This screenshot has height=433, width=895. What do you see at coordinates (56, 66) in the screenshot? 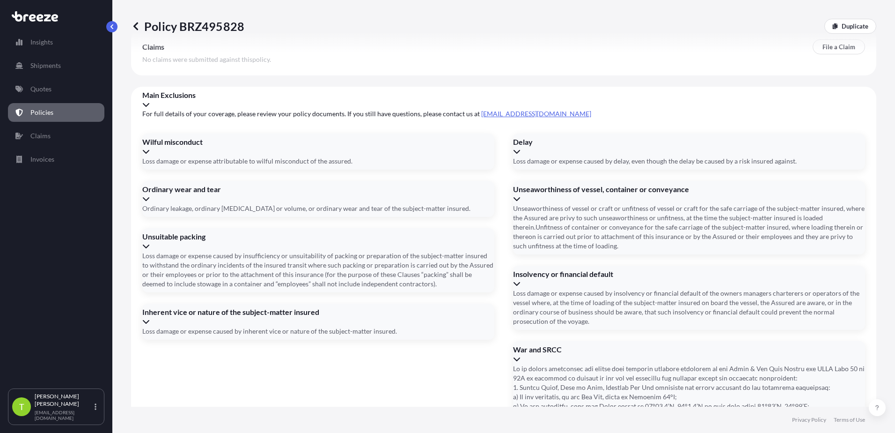
I see `a: Shipments` at bounding box center [56, 66].